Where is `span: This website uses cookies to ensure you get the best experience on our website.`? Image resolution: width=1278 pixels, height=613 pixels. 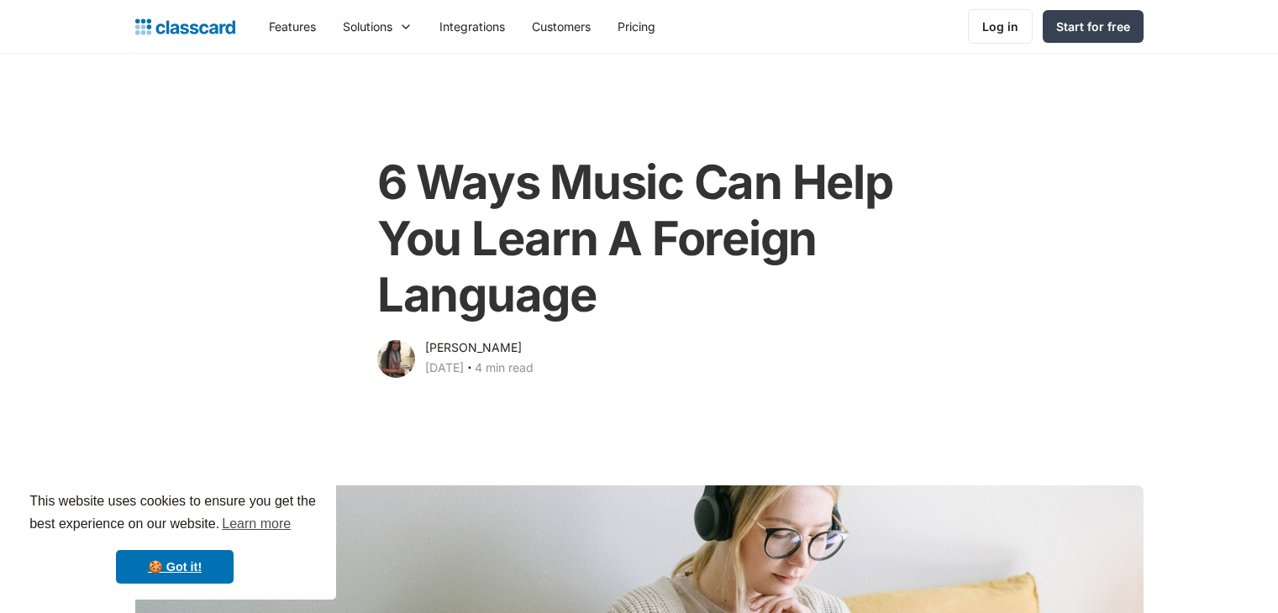
span: This website uses cookies to ensure you get the best experience on our website. is located at coordinates (175, 514).